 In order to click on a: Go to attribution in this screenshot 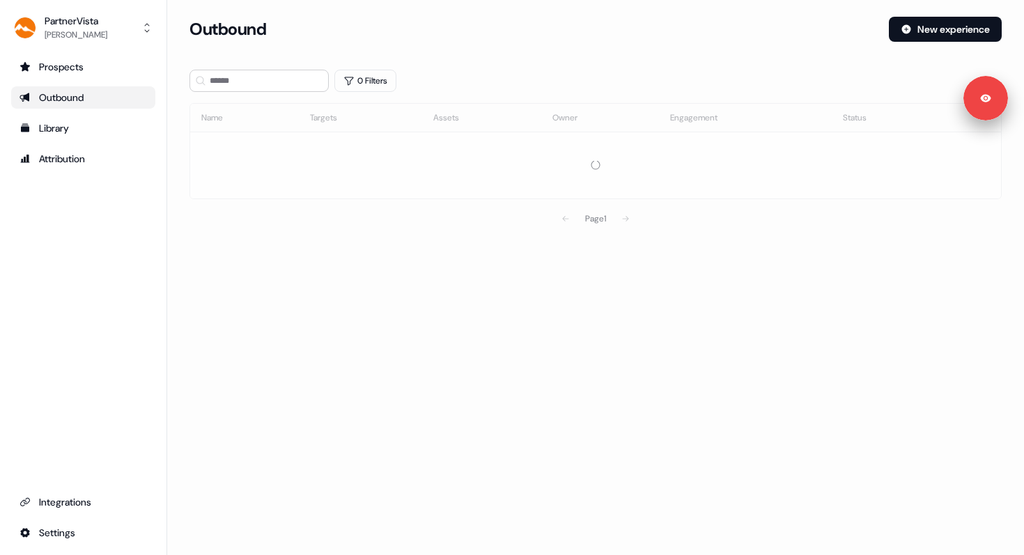, I will do `click(83, 159)`.